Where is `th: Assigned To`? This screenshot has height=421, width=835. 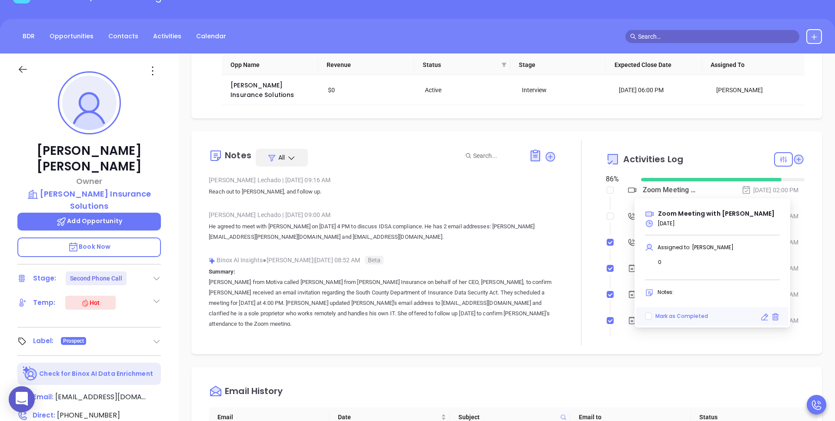 th: Assigned To is located at coordinates (750, 65).